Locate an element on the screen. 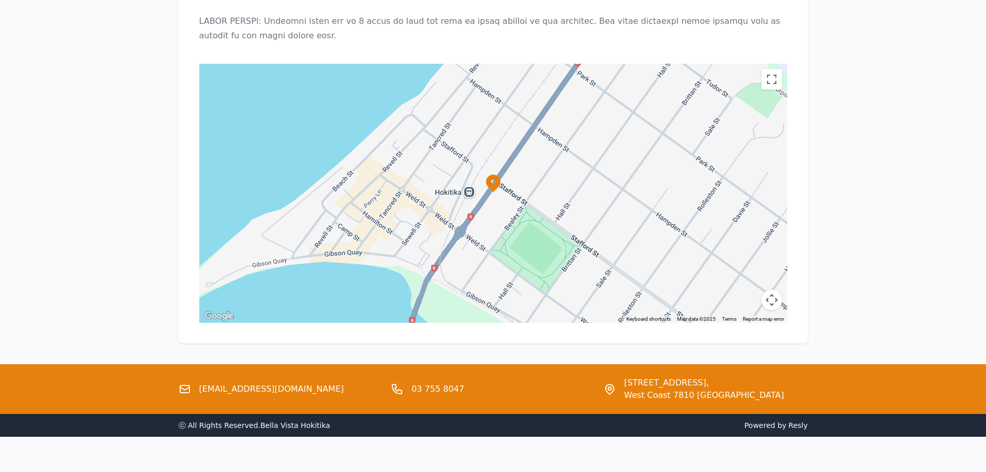  a: Report a map error is located at coordinates (764, 318).